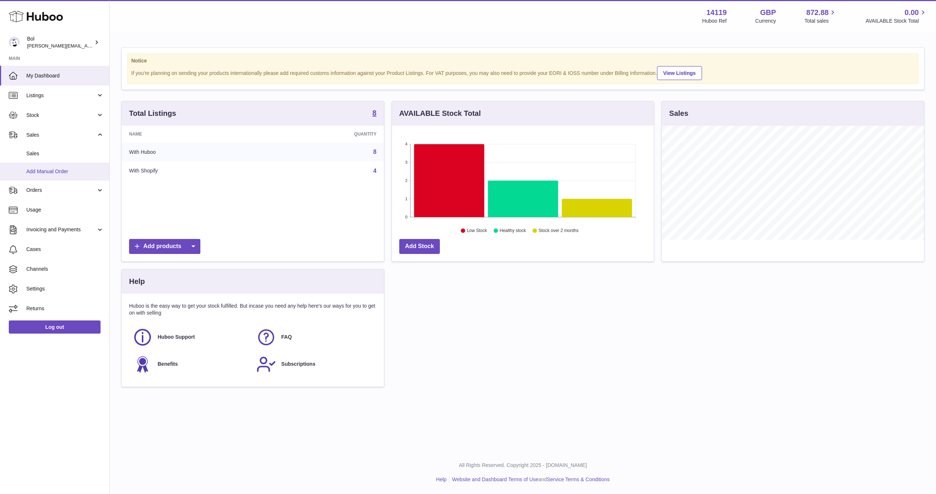 The image size is (936, 494). Describe the element at coordinates (298, 364) in the screenshot. I see `span: Subscriptions` at that location.